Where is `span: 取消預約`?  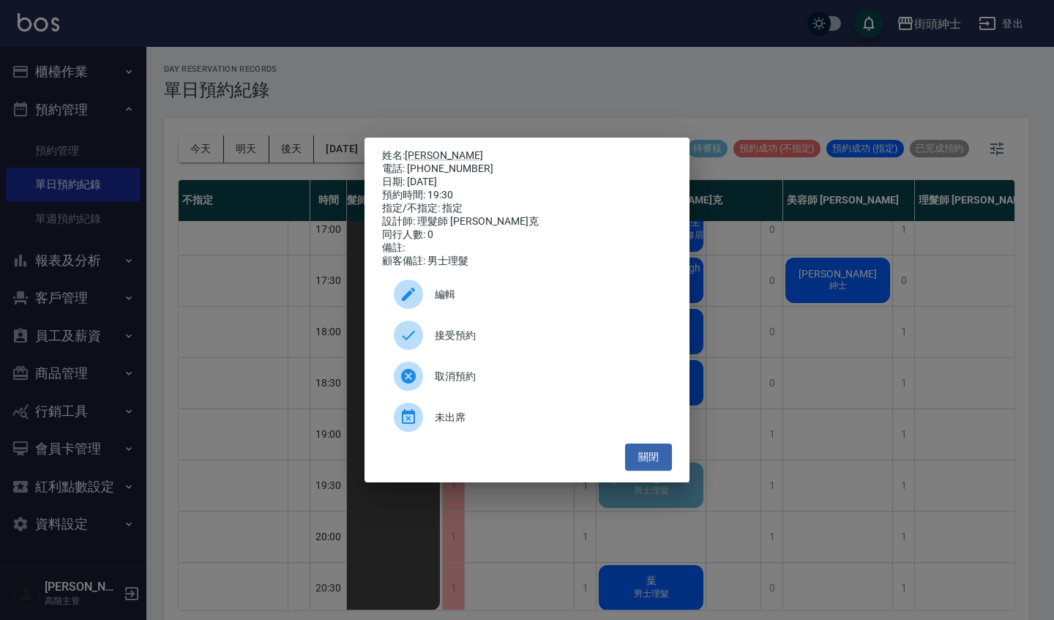
span: 取消預約 is located at coordinates (548, 376).